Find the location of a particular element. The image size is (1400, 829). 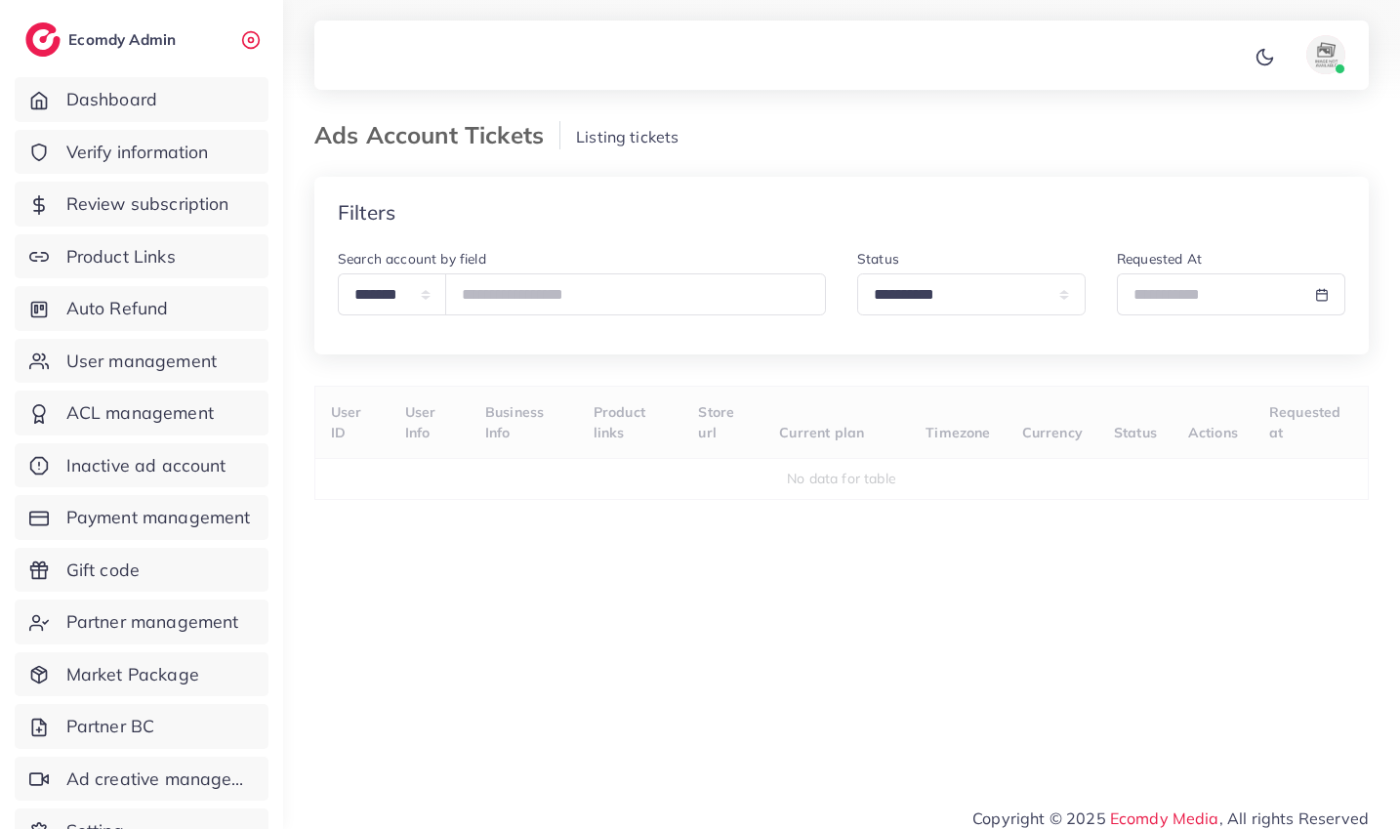

span: Ad creative management is located at coordinates (160, 779).